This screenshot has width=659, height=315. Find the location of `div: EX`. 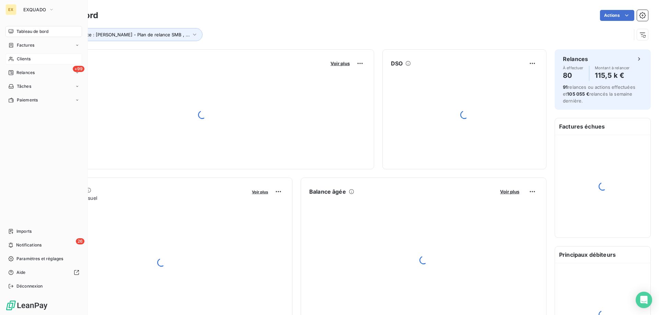

div: EX is located at coordinates (11, 10).